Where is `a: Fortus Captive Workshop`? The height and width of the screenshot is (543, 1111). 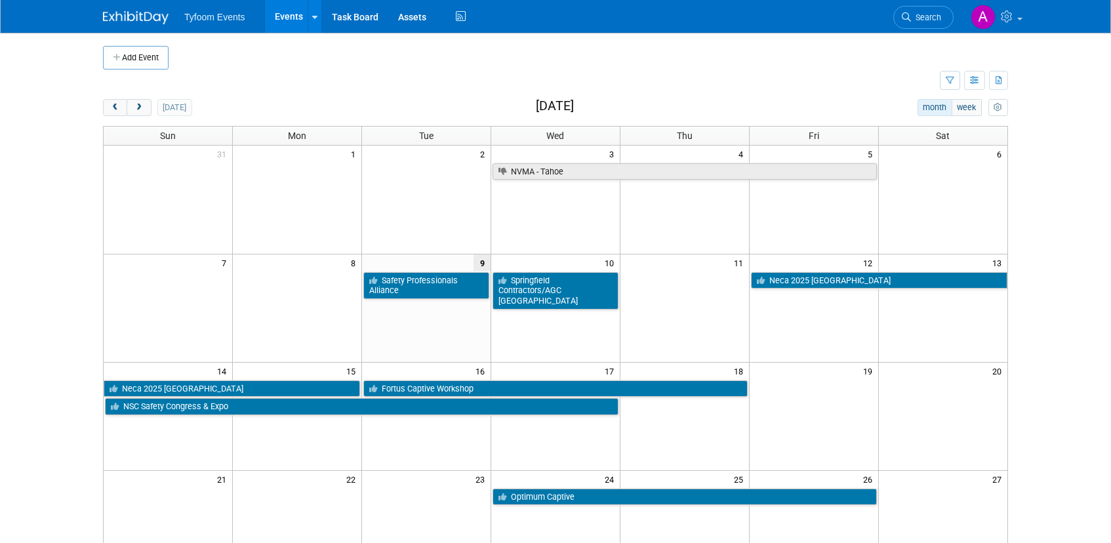
a: Fortus Captive Workshop is located at coordinates (555, 389).